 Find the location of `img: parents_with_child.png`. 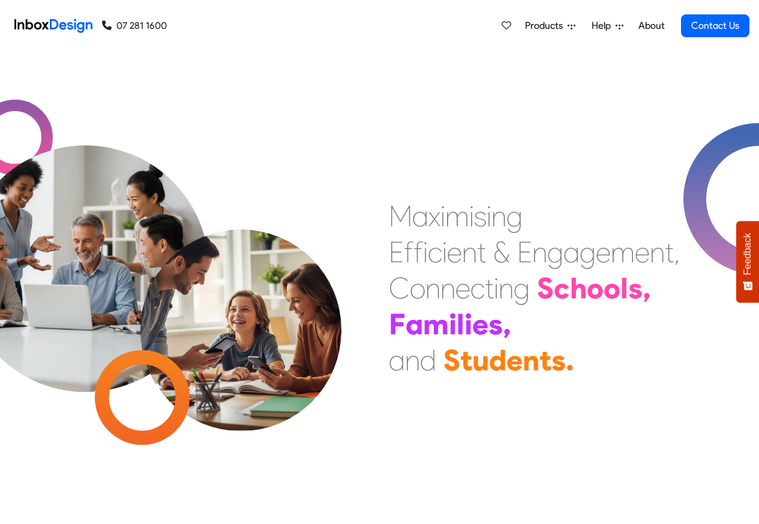

img: parents_with_child.png is located at coordinates (241, 305).